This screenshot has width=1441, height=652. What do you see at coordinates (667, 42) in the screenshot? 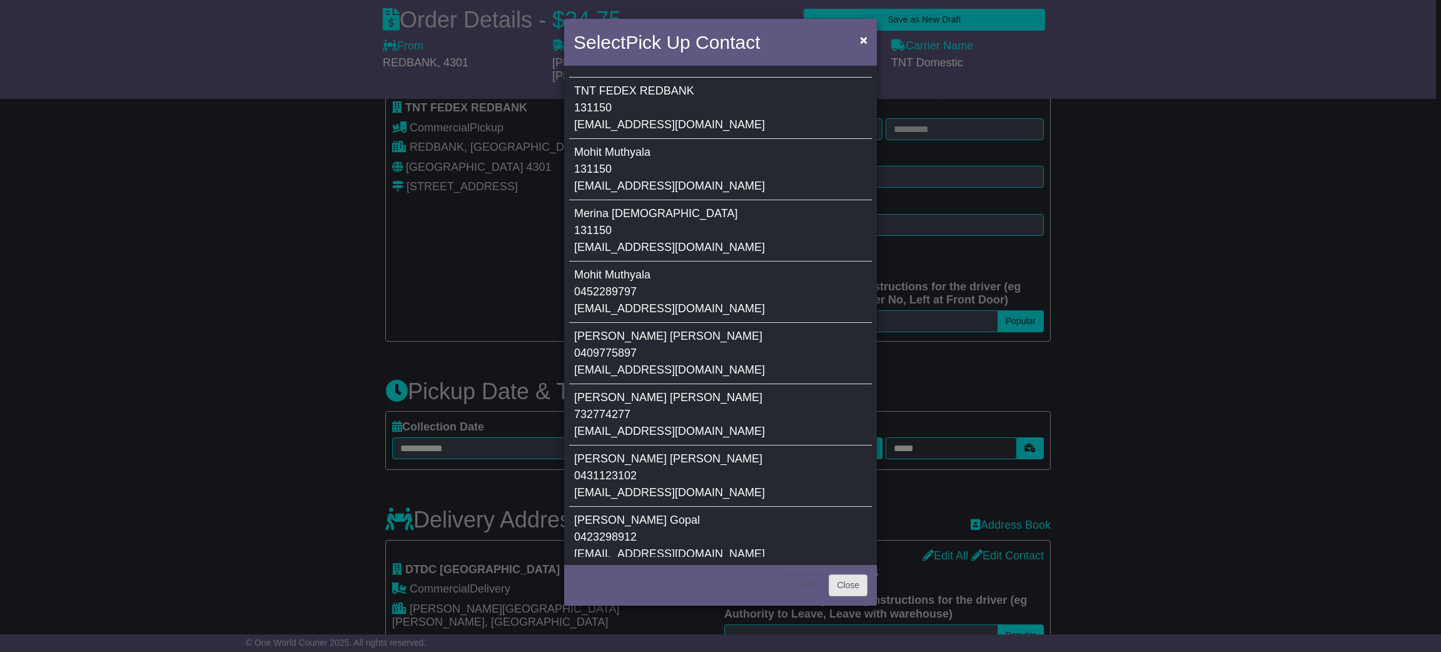
I see `h4: Select` at bounding box center [667, 42].